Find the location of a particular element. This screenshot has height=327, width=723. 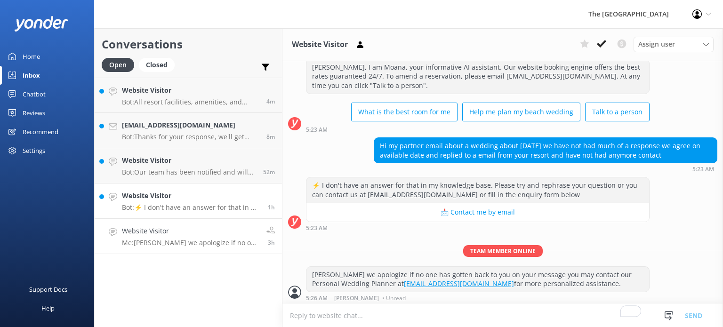

div: Inbox is located at coordinates (31, 75).